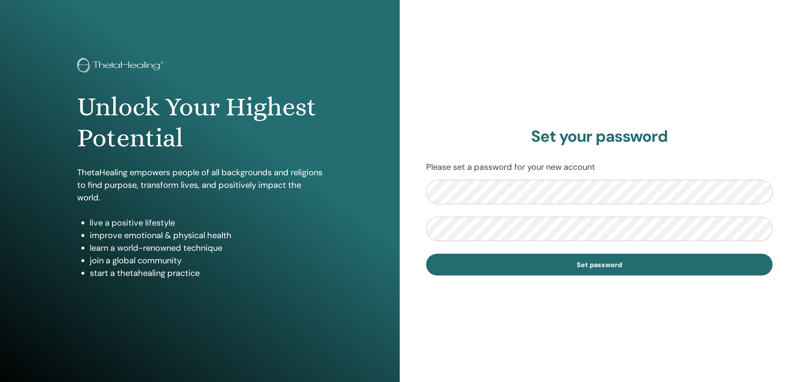 The height and width of the screenshot is (382, 799). I want to click on h1: Unlock Your Highest Potential, so click(200, 122).